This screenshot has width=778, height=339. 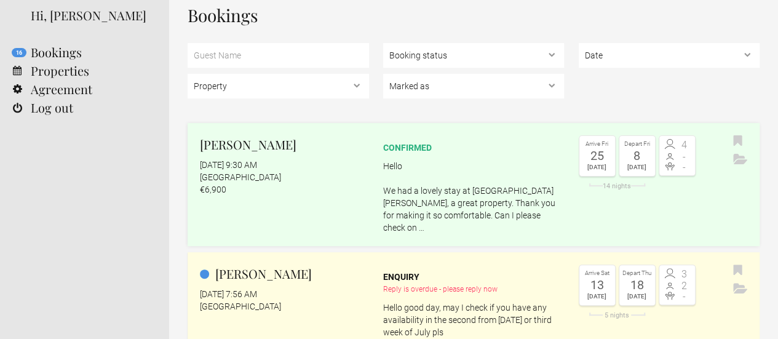 What do you see at coordinates (617, 315) in the screenshot?
I see `div: 5 nights` at bounding box center [617, 315].